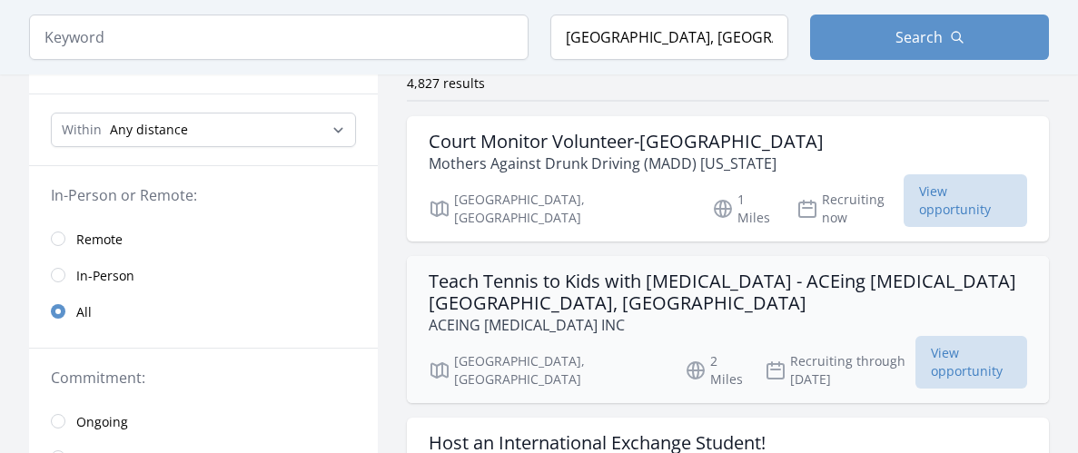  I want to click on a: Remote, so click(203, 239).